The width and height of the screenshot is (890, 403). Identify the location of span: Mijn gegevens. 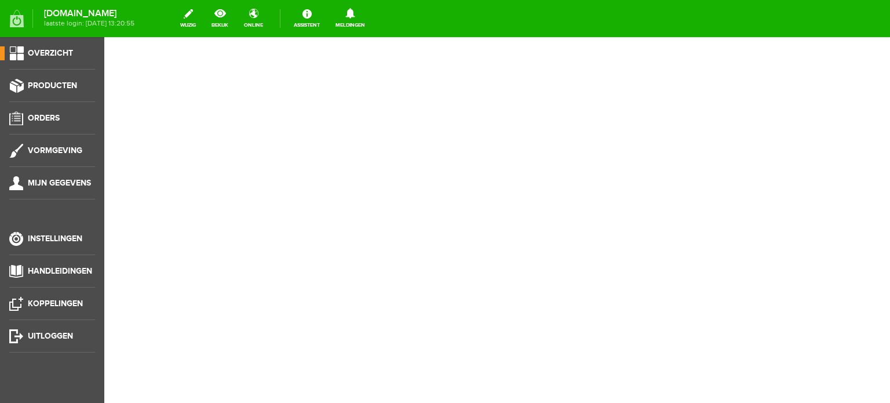
(59, 182).